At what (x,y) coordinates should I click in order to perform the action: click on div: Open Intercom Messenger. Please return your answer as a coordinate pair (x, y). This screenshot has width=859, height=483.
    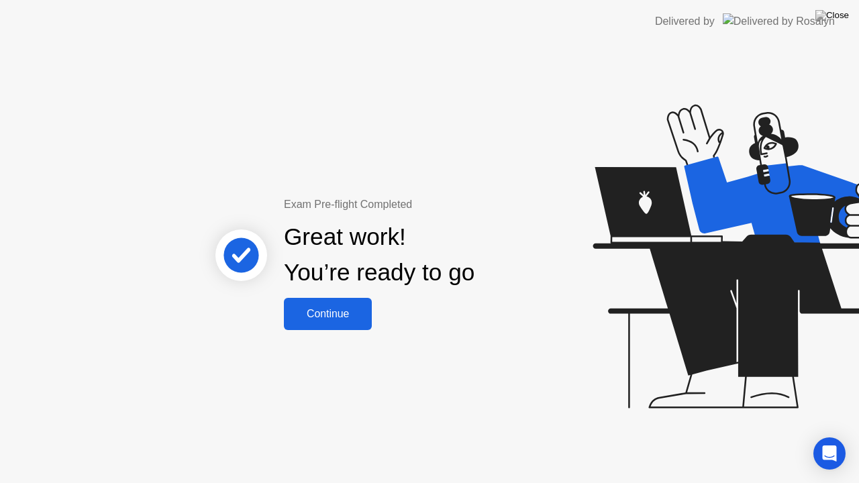
    Looking at the image, I should click on (829, 454).